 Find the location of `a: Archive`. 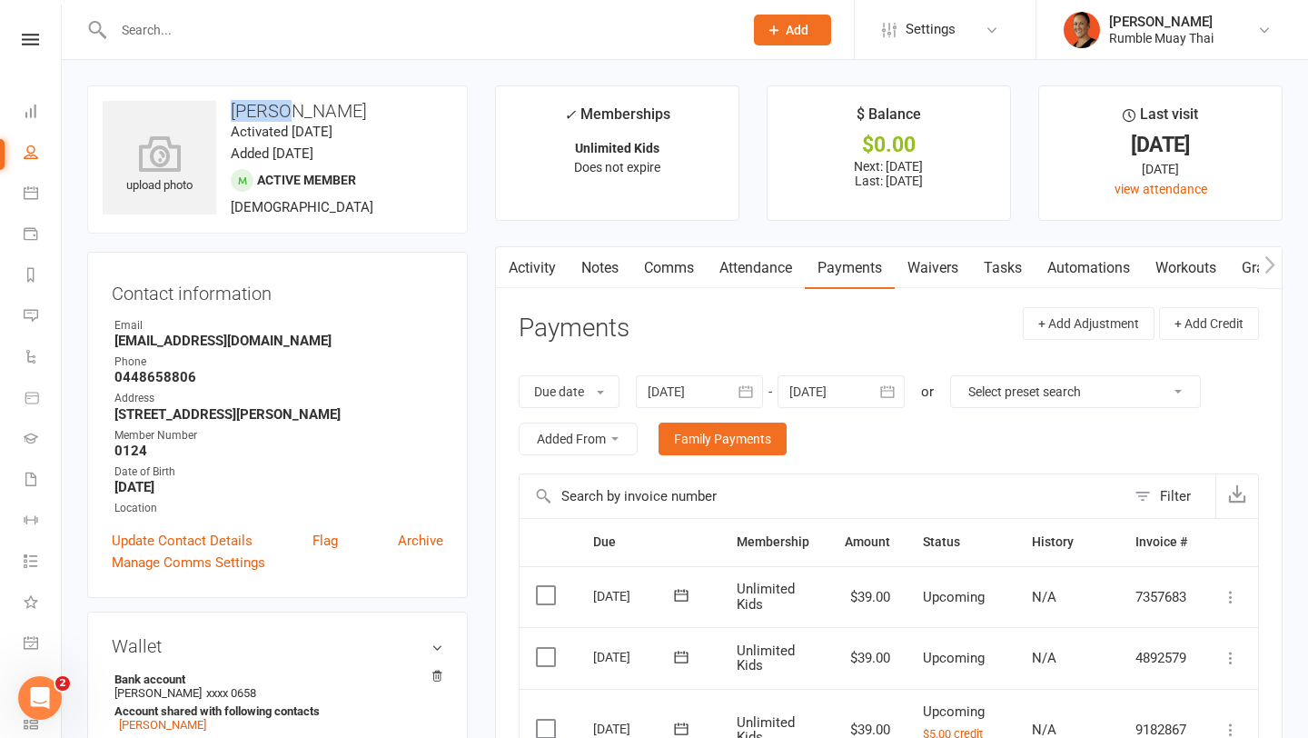

a: Archive is located at coordinates (421, 541).